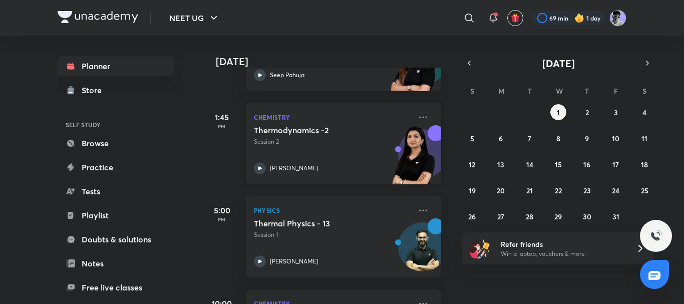  Describe the element at coordinates (480, 248) in the screenshot. I see `img: referral` at that location.